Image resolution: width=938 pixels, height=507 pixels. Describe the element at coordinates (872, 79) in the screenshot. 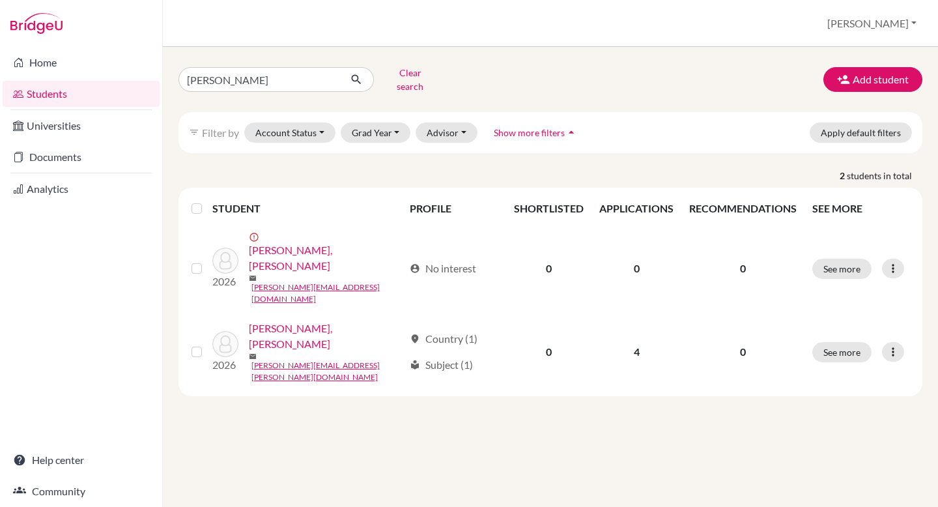

I see `button: Add student` at that location.